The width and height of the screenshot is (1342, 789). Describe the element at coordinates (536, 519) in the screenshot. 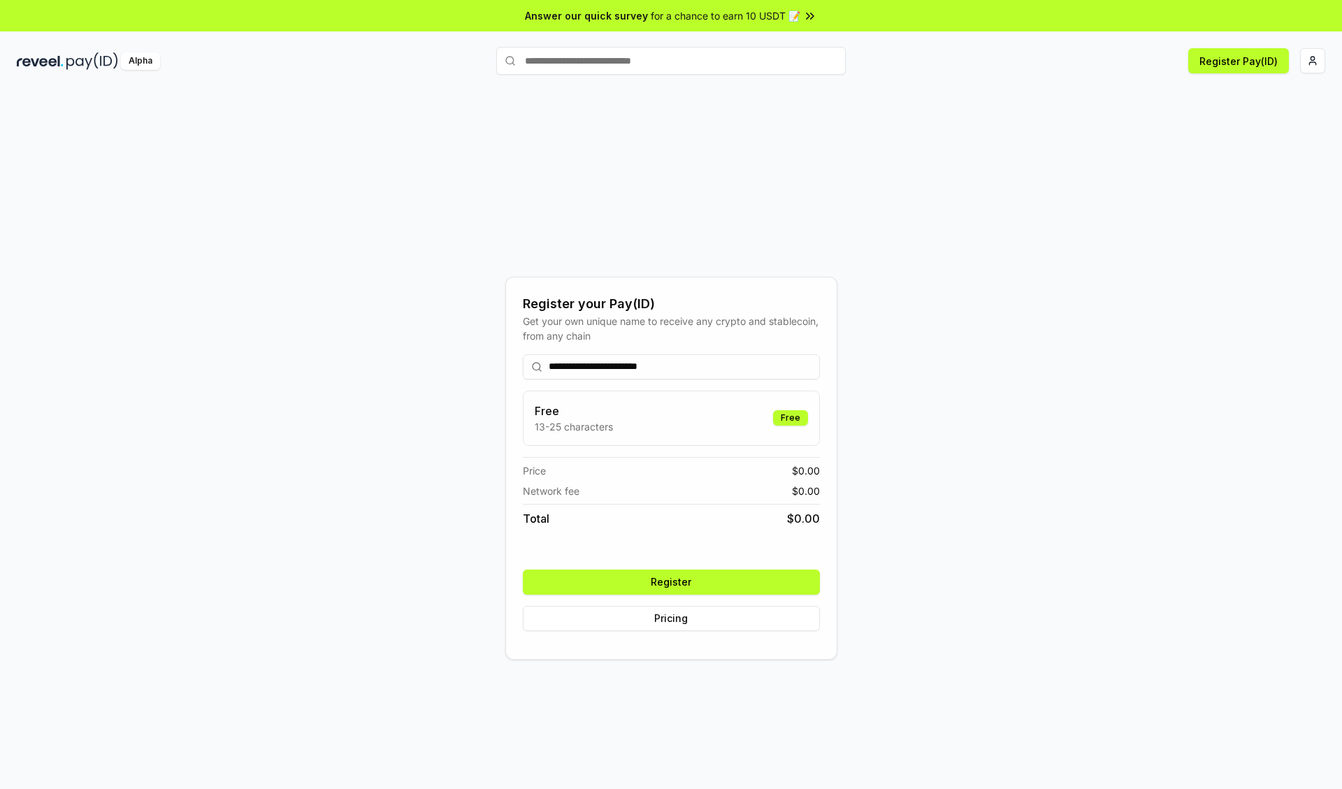

I see `span: Total` at that location.